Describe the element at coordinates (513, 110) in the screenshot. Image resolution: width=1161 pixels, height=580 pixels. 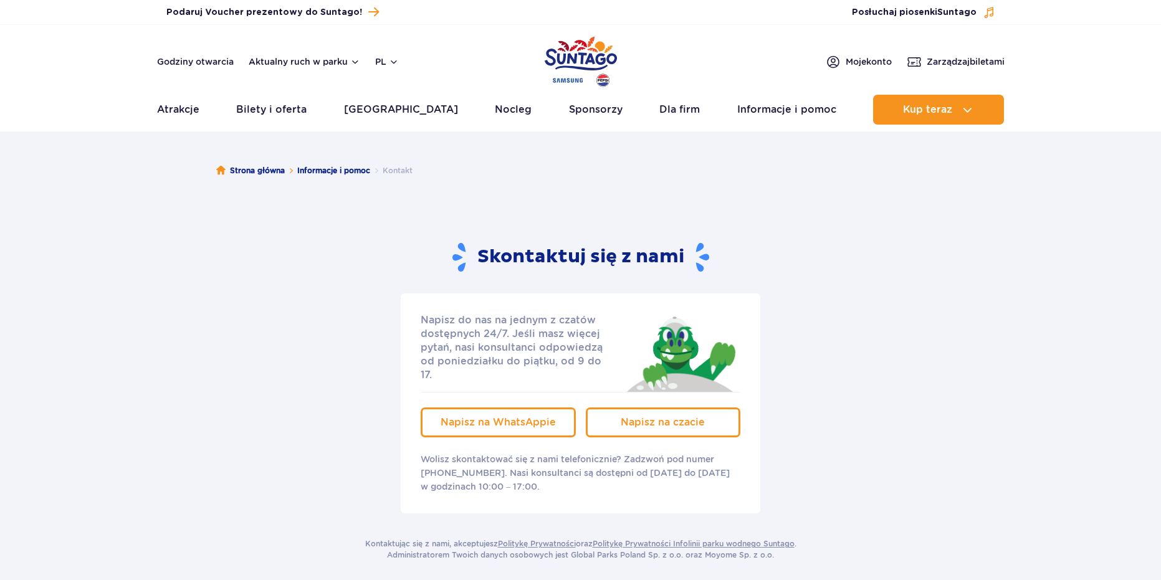
I see `a: Nocleg` at that location.